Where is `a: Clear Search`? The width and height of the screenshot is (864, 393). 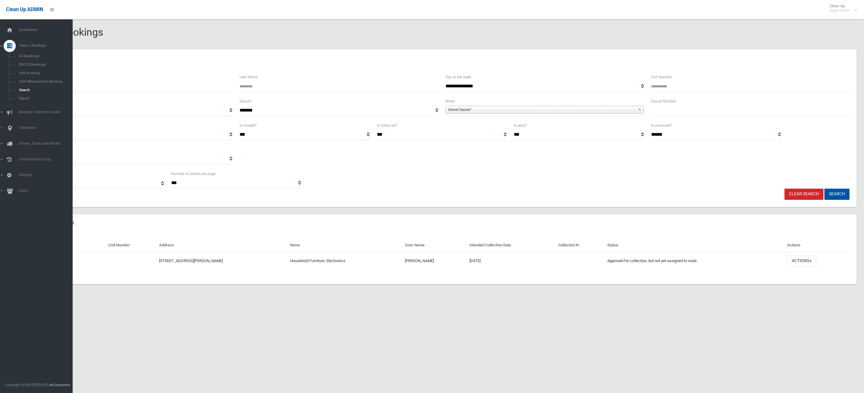
a: Clear Search is located at coordinates (804, 194).